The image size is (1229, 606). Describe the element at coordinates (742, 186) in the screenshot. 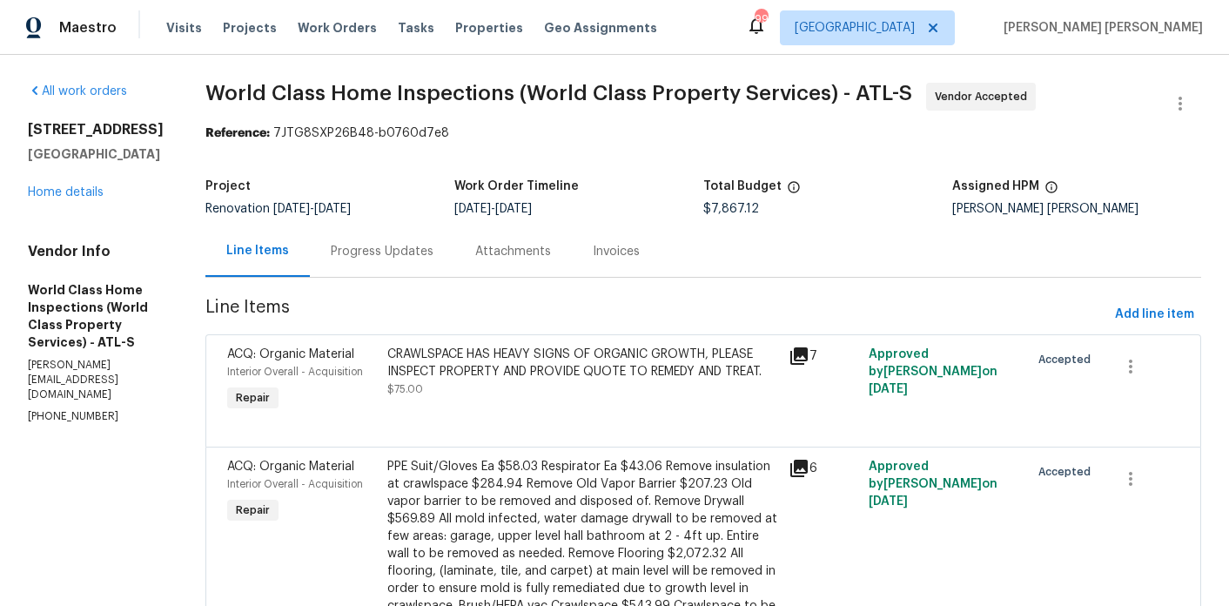

I see `h5: Total Budget` at that location.